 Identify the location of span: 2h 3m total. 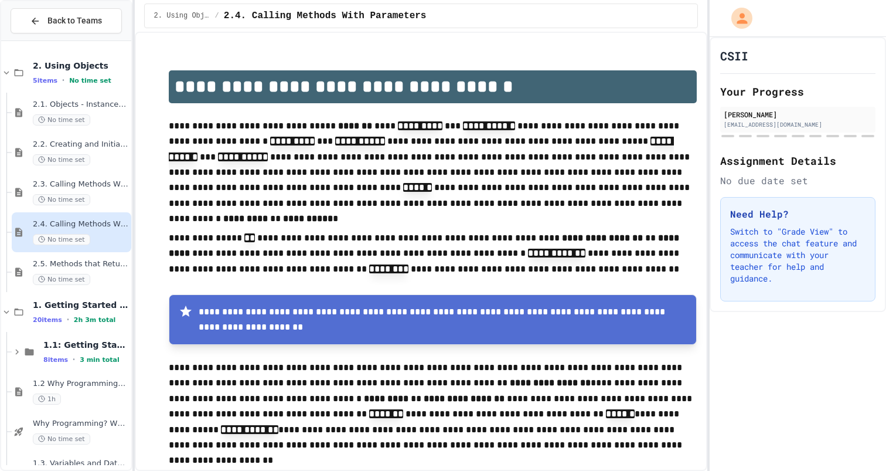
(95, 319).